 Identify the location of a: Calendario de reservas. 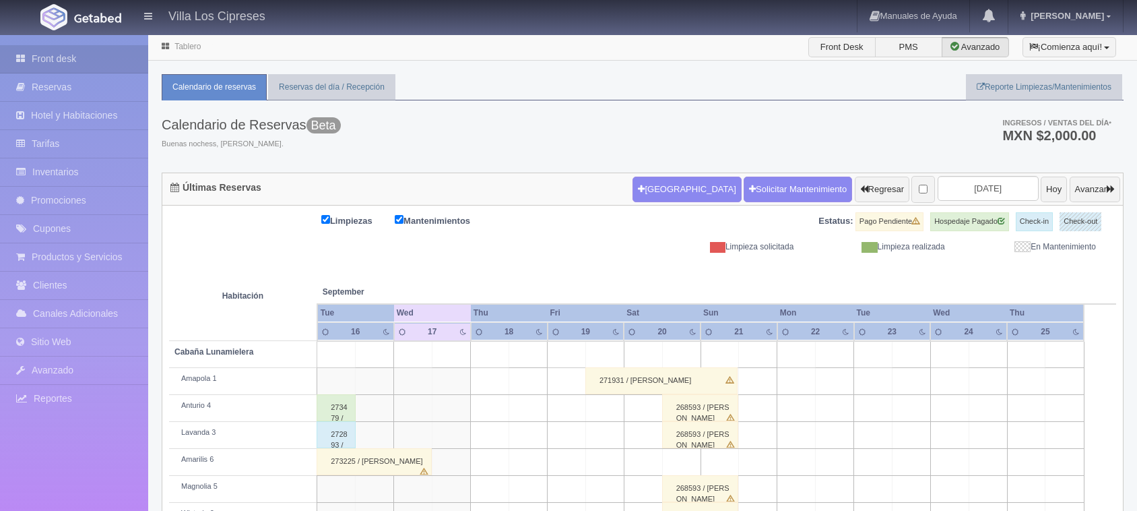
(214, 87).